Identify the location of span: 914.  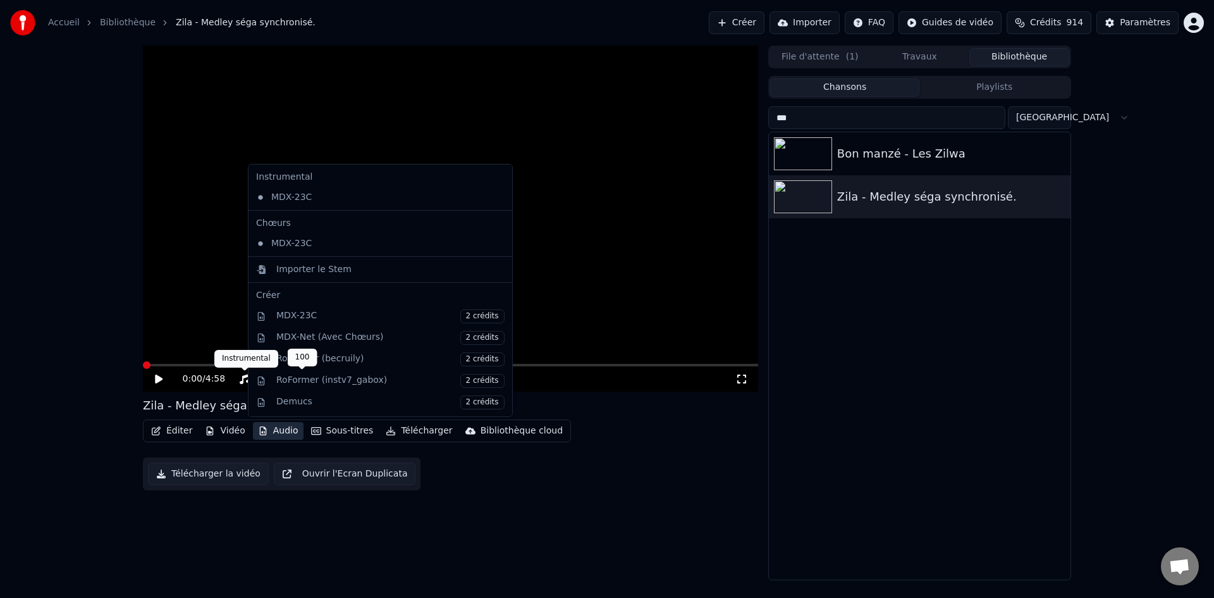
(1074, 23).